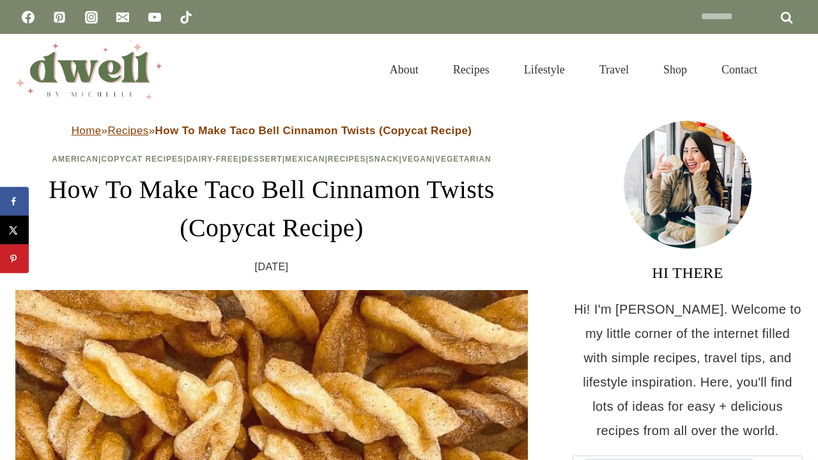 The height and width of the screenshot is (460, 818). Describe the element at coordinates (212, 159) in the screenshot. I see `a: Dairy-Free` at that location.